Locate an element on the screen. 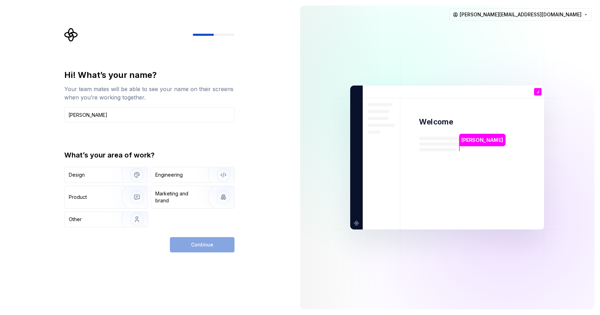 This screenshot has height=315, width=600. div: Engineering is located at coordinates (169, 175).